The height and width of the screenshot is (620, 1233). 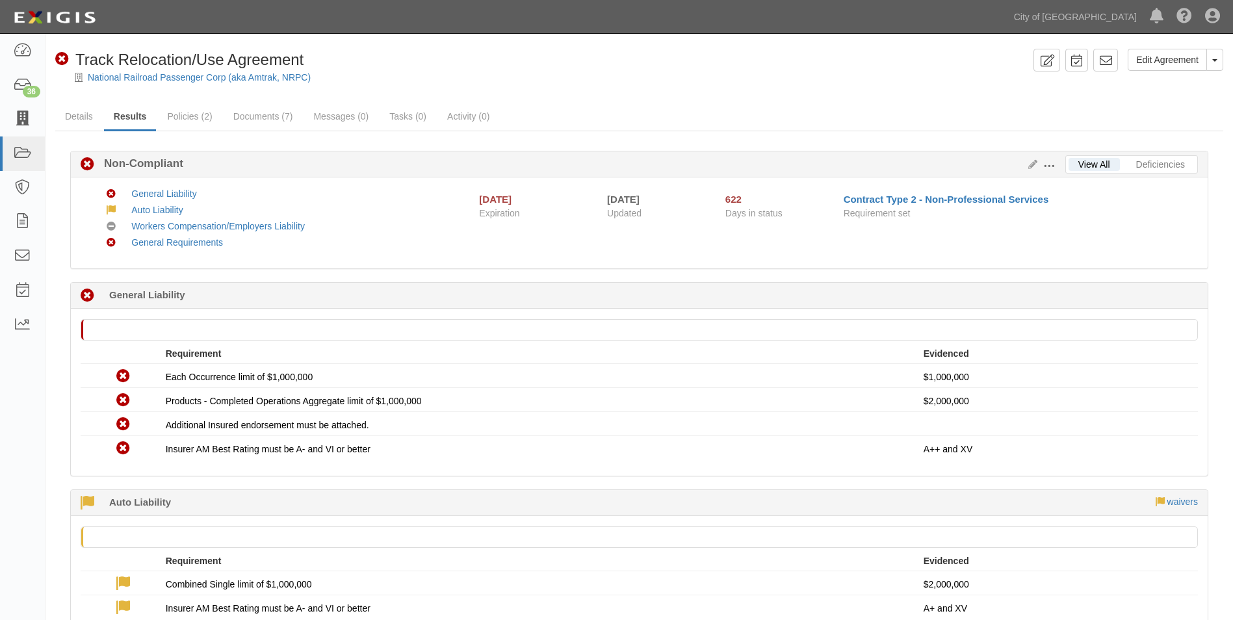 What do you see at coordinates (157, 210) in the screenshot?
I see `a: Auto Liability` at bounding box center [157, 210].